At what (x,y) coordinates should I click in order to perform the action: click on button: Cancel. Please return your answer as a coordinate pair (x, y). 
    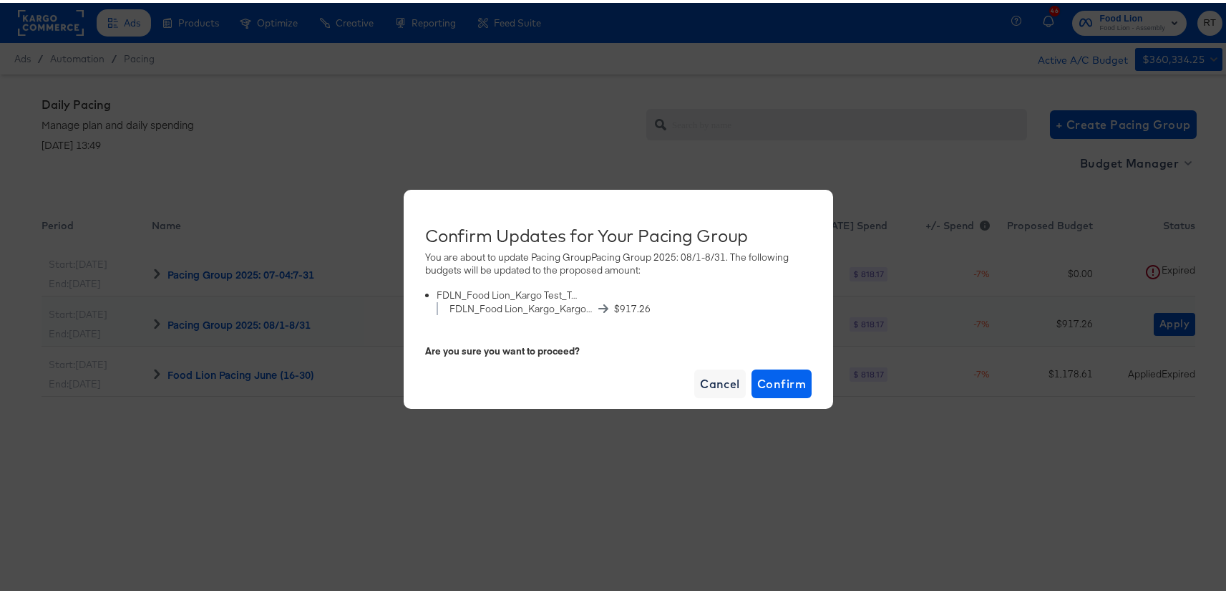
    Looking at the image, I should click on (720, 381).